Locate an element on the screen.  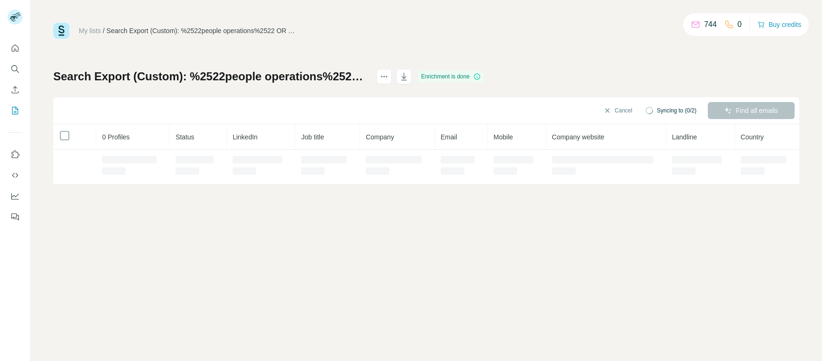
button: My lists is located at coordinates (15, 110).